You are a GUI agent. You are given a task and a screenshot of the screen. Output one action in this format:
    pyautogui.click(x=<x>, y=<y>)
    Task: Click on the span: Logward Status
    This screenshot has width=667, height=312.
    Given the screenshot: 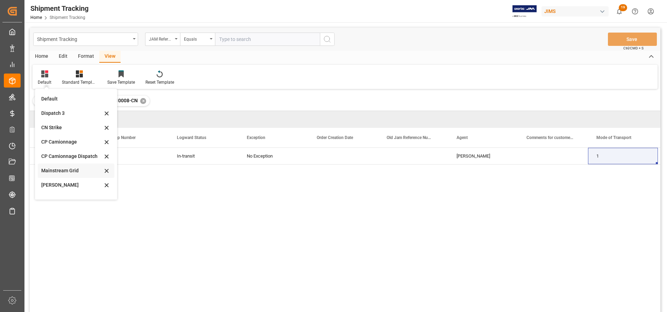 What is the action you would take?
    pyautogui.click(x=192, y=137)
    